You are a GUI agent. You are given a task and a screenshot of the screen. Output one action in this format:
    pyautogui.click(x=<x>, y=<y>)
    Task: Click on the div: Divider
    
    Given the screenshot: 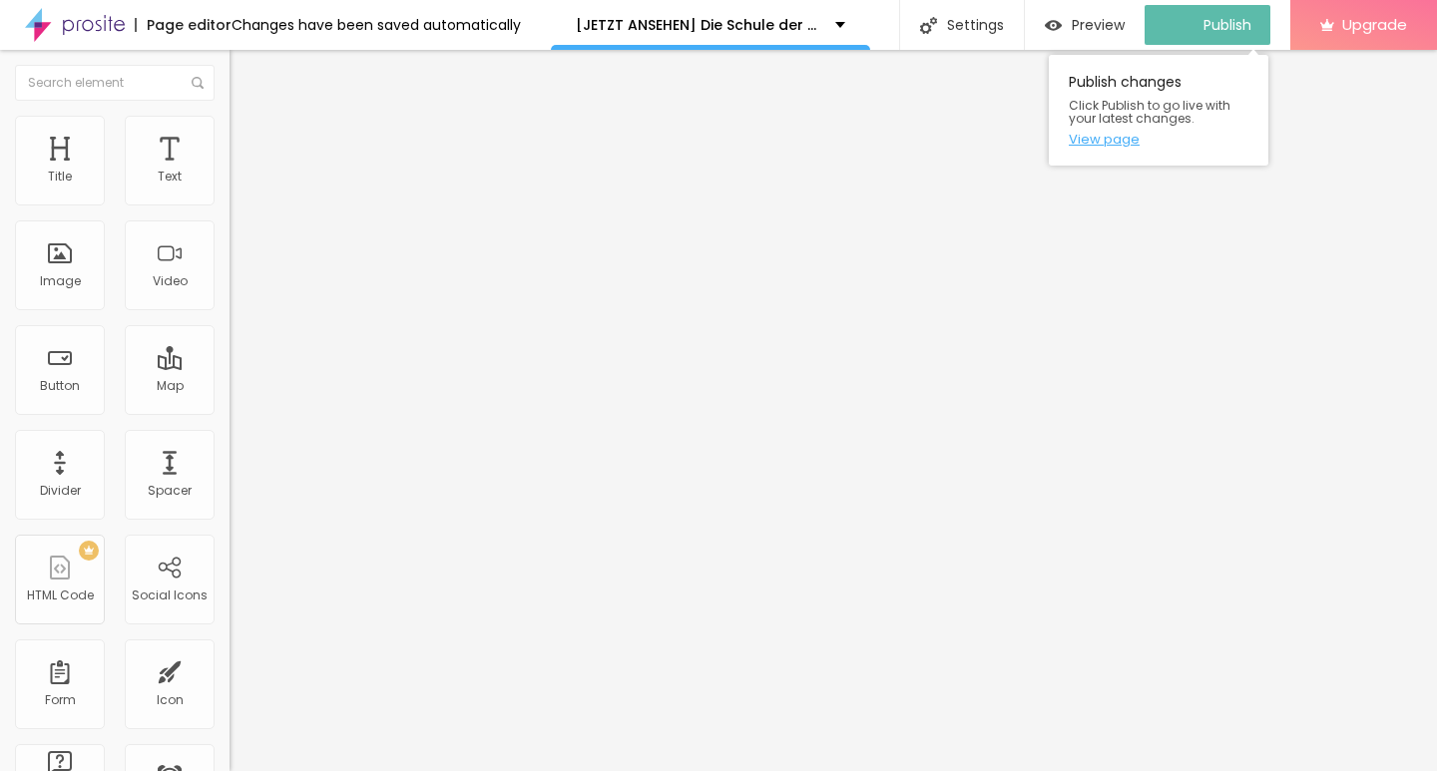 What is the action you would take?
    pyautogui.click(x=60, y=491)
    